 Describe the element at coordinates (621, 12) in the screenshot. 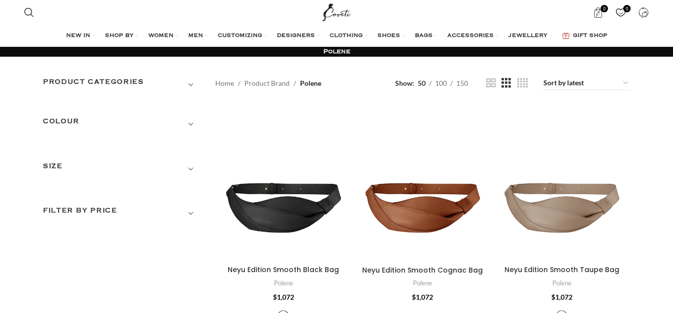

I see `div: My Wishlist` at that location.